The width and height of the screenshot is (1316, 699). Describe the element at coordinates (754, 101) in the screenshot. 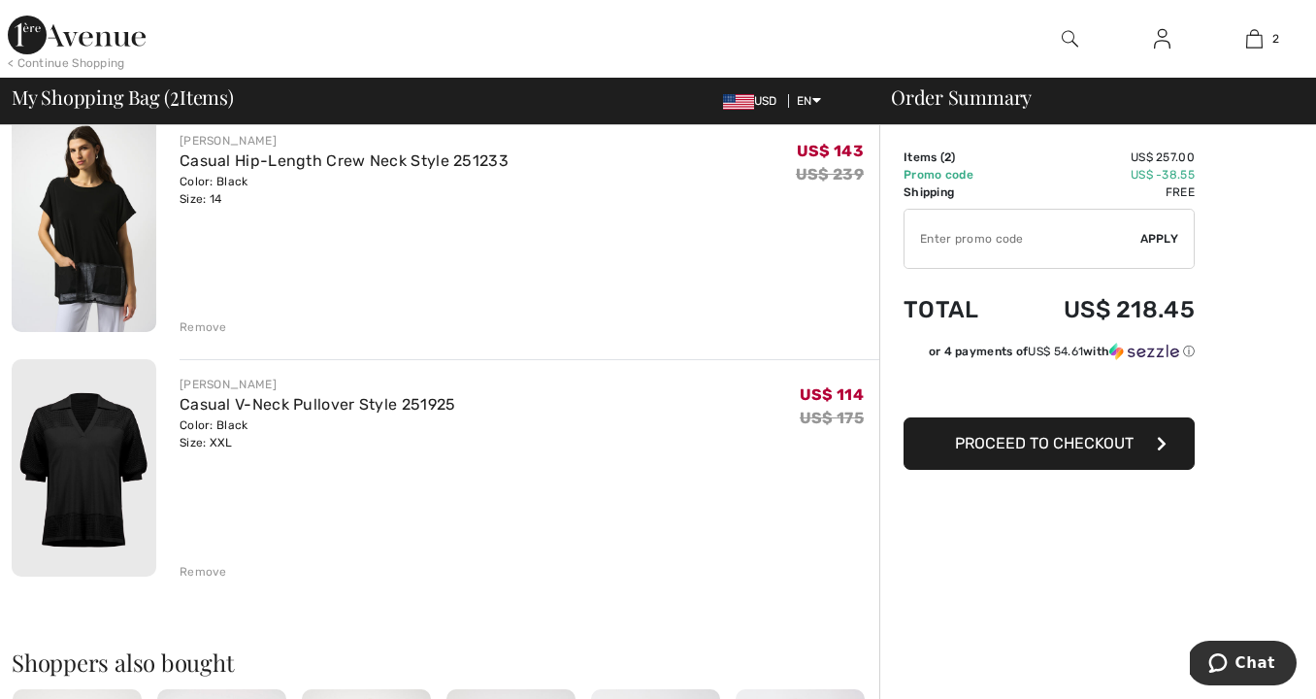

I see `span: USD` at that location.